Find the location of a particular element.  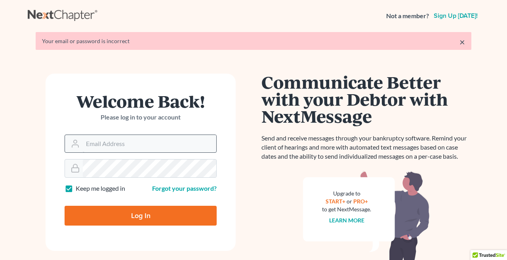

a: PRO+ is located at coordinates (361, 201).